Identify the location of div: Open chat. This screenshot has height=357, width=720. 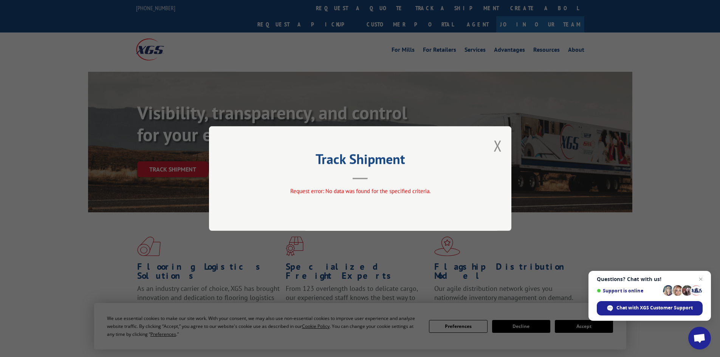
(700, 338).